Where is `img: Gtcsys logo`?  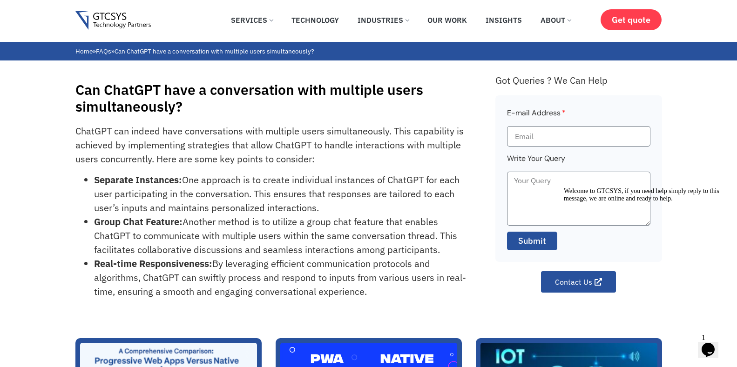
img: Gtcsys logo is located at coordinates (113, 20).